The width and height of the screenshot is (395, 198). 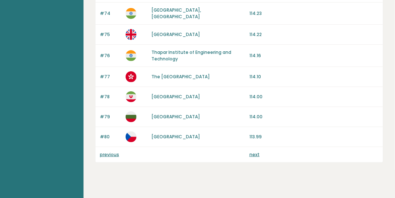 What do you see at coordinates (255, 154) in the screenshot?
I see `a: next` at bounding box center [255, 154].